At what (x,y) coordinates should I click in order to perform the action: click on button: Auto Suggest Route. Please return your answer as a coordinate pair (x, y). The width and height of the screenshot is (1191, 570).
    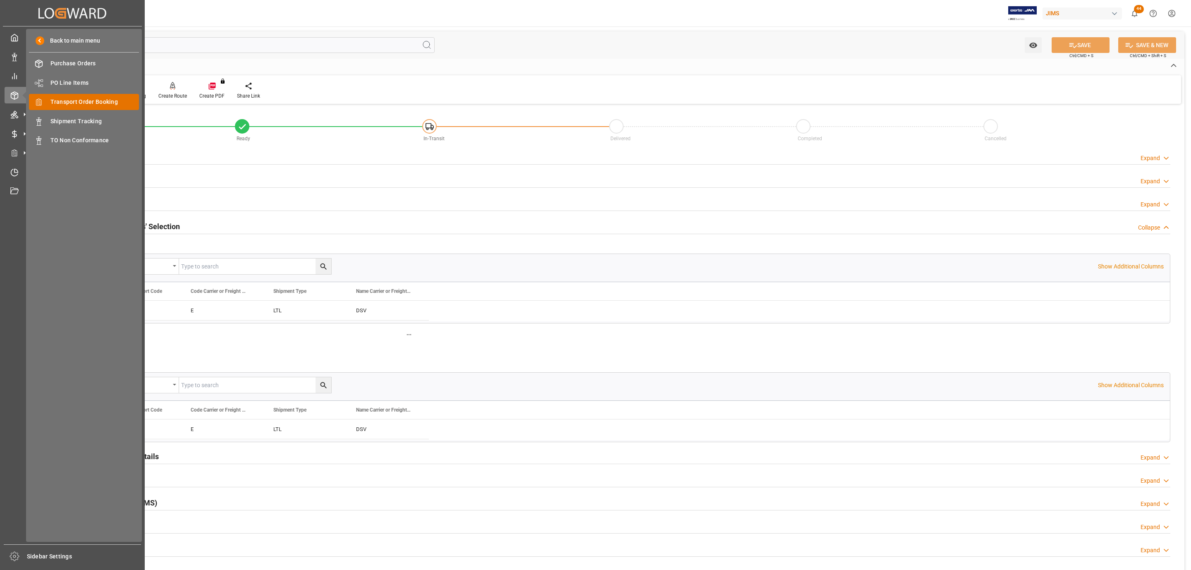
    Looking at the image, I should click on (409, 334).